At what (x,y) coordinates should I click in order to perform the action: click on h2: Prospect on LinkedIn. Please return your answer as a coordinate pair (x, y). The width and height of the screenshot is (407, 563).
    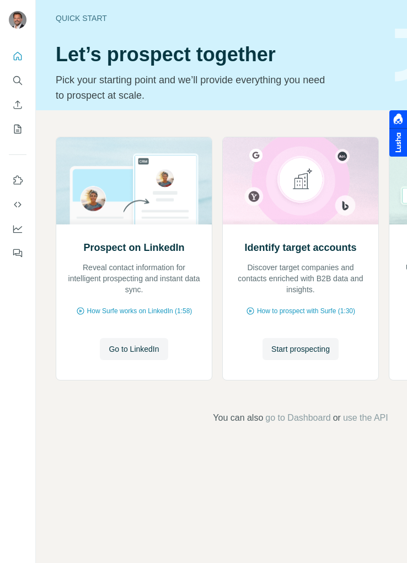
    Looking at the image, I should click on (133, 247).